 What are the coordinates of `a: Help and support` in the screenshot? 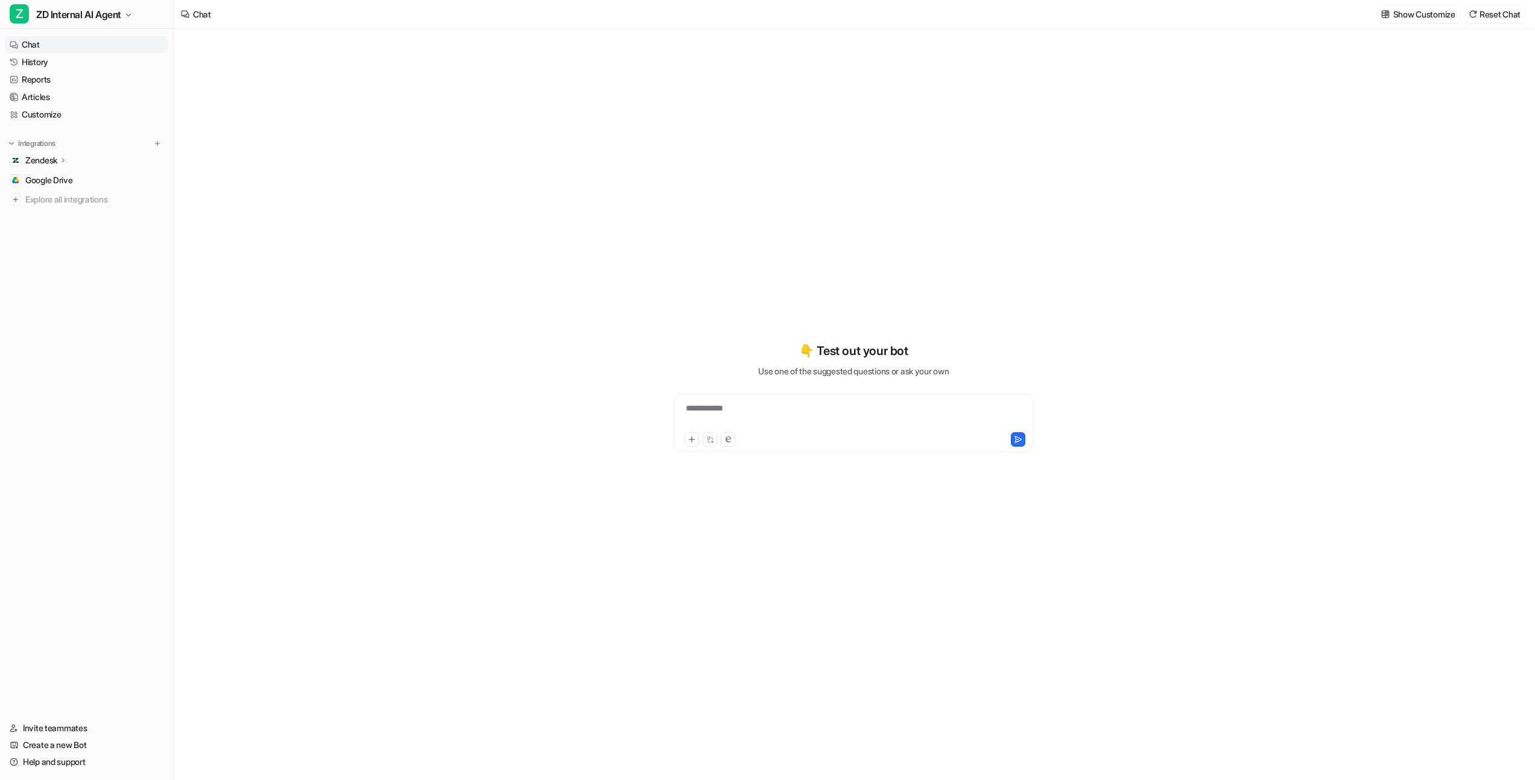 It's located at (86, 762).